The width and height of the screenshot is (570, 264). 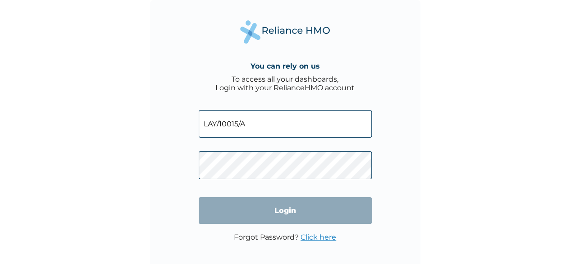 What do you see at coordinates (285, 32) in the screenshot?
I see `img: Reliance Health's Logo` at bounding box center [285, 32].